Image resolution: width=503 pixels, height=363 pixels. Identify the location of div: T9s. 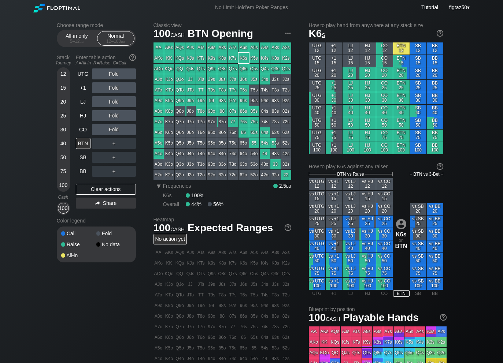
(212, 90).